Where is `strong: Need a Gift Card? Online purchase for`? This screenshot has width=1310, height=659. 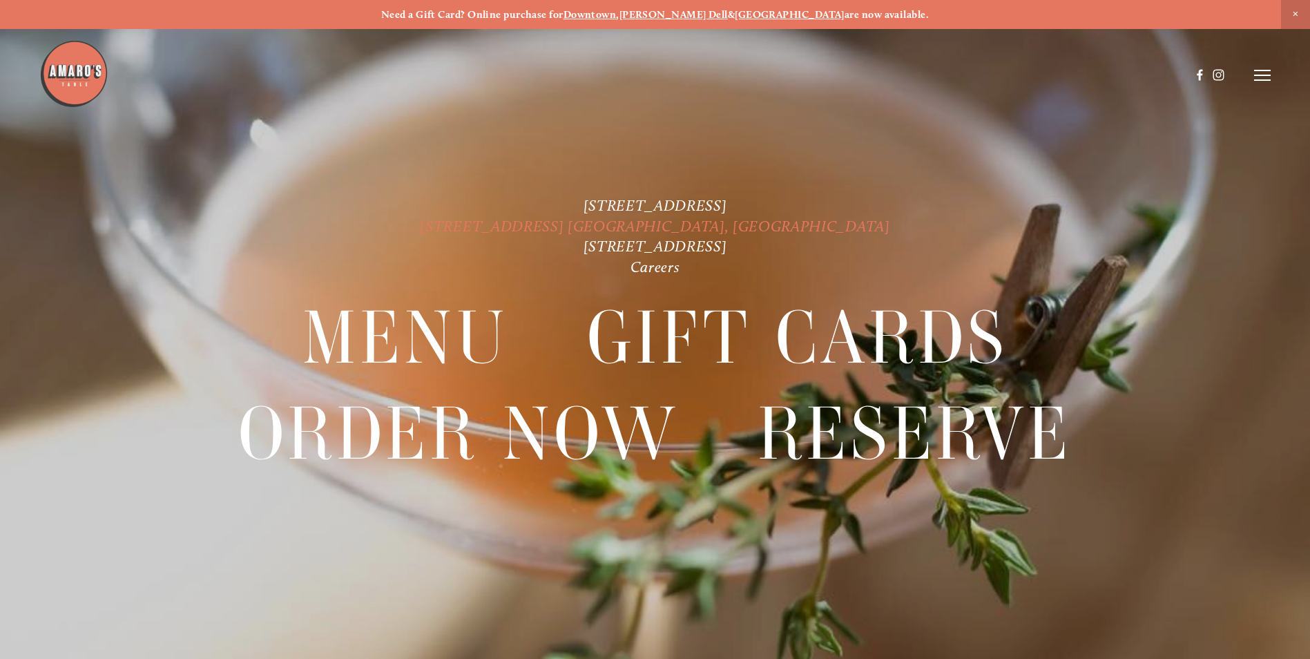
strong: Need a Gift Card? Online purchase for is located at coordinates (472, 14).